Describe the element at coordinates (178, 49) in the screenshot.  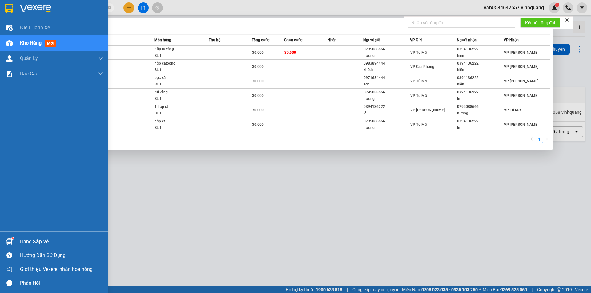
I see `div: hộp ct vàng` at that location.